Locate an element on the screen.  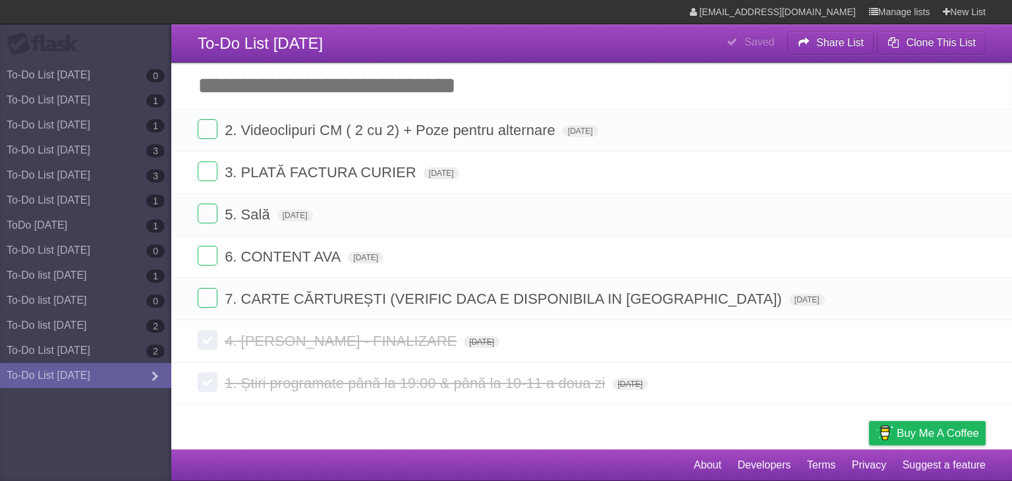
button: Clone This List is located at coordinates (931, 43).